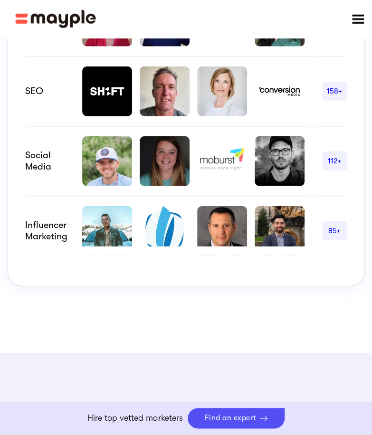 The height and width of the screenshot is (435, 372). What do you see at coordinates (335, 91) in the screenshot?
I see `div: 158+` at bounding box center [335, 91].